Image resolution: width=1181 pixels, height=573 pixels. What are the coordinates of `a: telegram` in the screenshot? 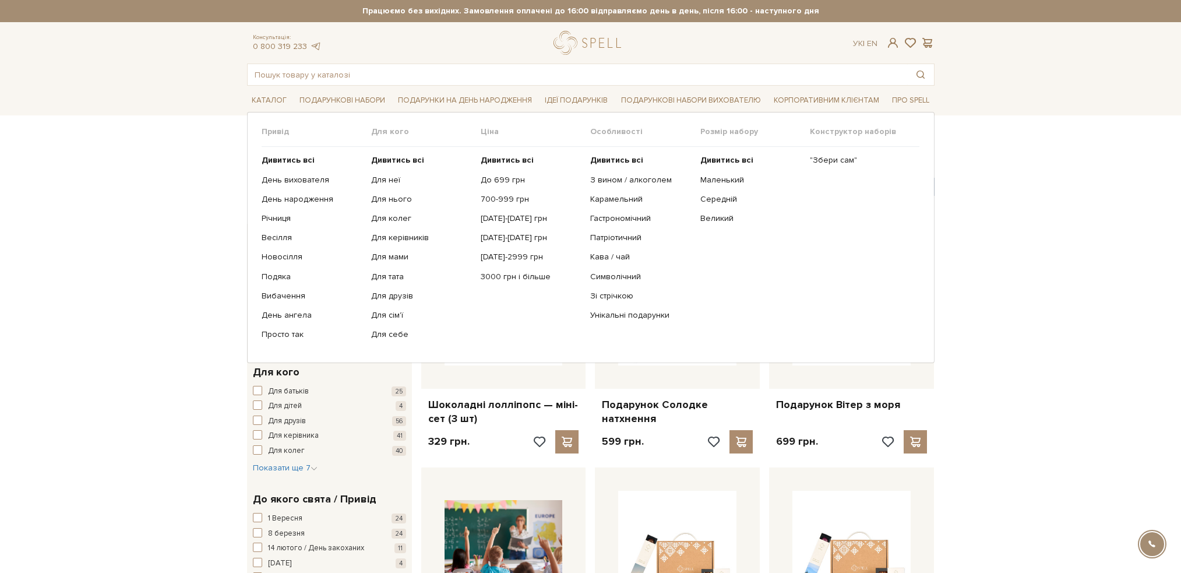 It's located at (316, 46).